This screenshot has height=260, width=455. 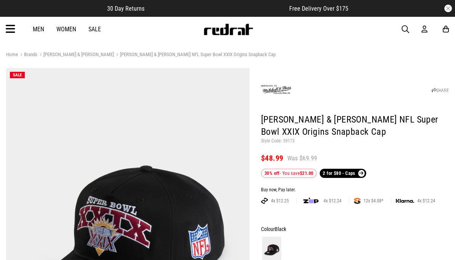 I want to click on span: 4x $12.25, so click(x=280, y=201).